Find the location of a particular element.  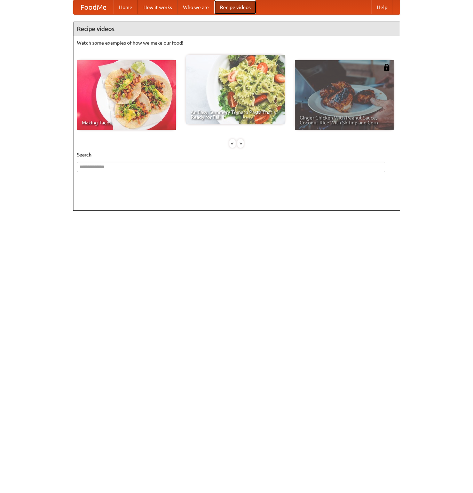

span: Making Tacos is located at coordinates (126, 123).